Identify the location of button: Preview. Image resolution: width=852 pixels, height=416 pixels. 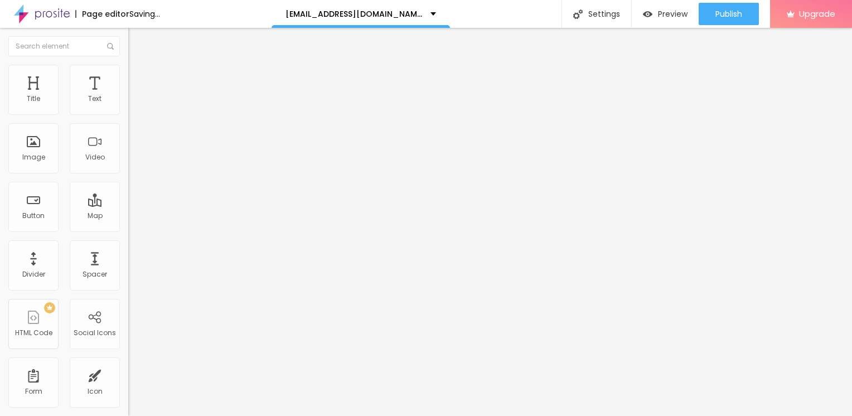
(665, 14).